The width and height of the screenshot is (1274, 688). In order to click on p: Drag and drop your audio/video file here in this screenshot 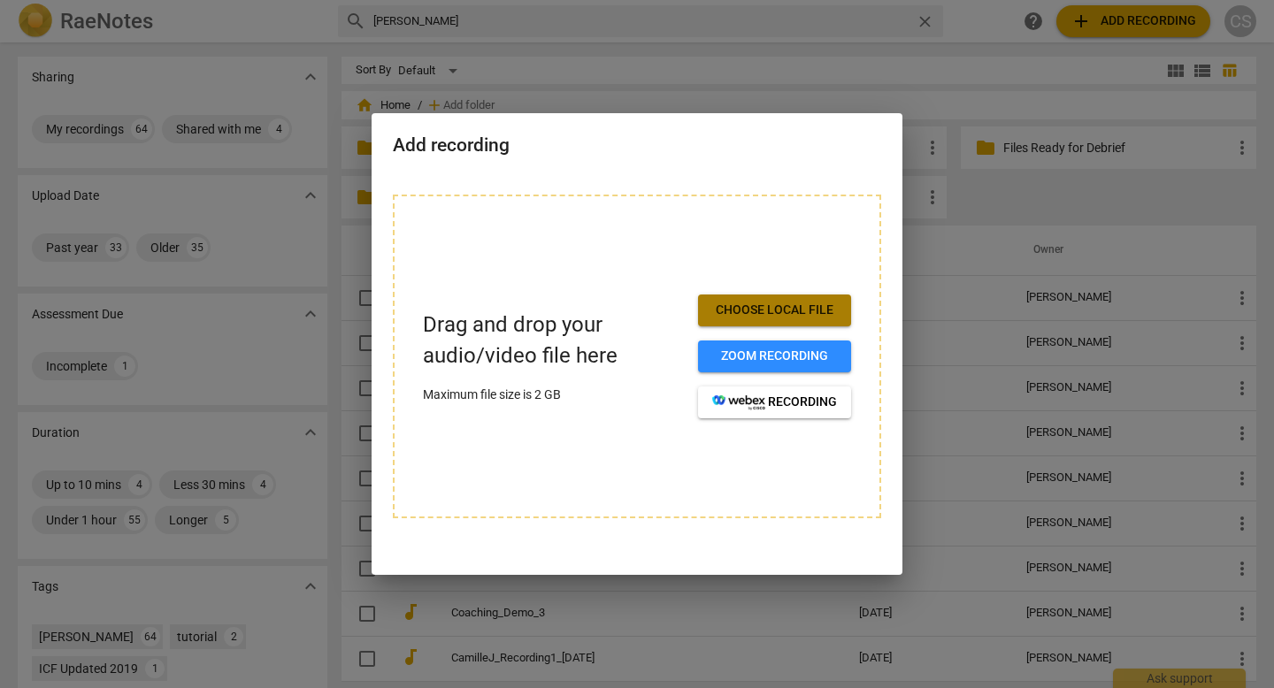, I will do `click(553, 341)`.